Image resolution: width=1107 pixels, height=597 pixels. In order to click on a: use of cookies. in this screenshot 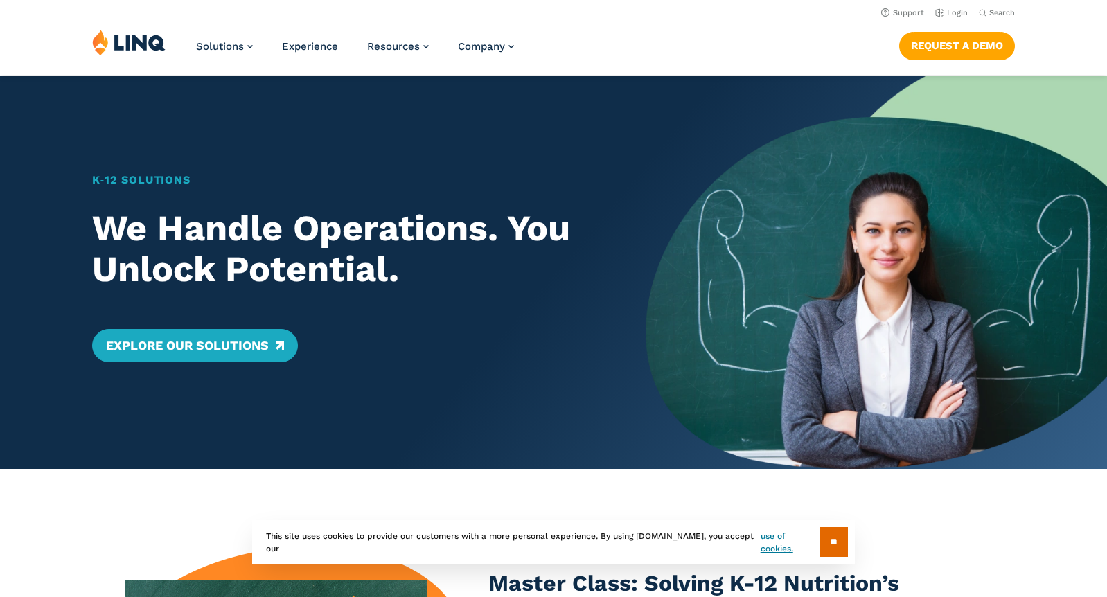, I will do `click(790, 542)`.